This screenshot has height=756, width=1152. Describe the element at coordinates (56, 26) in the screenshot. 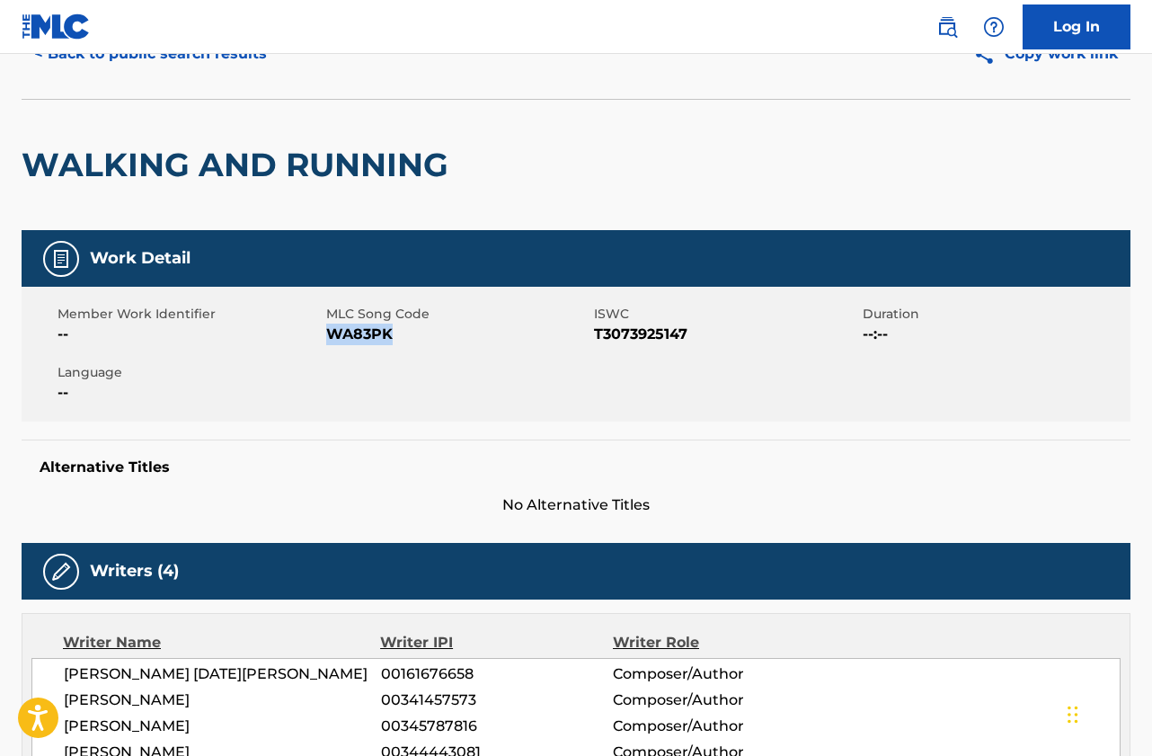

I see `img: MLC Logo` at that location.